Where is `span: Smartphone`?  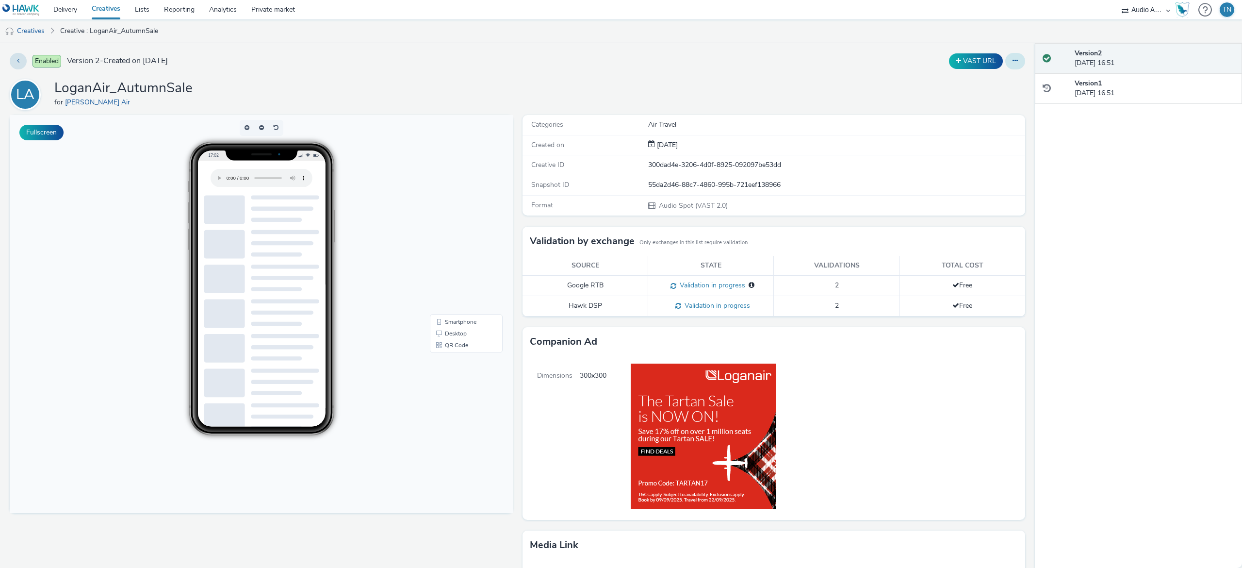 span: Smartphone is located at coordinates (451, 207).